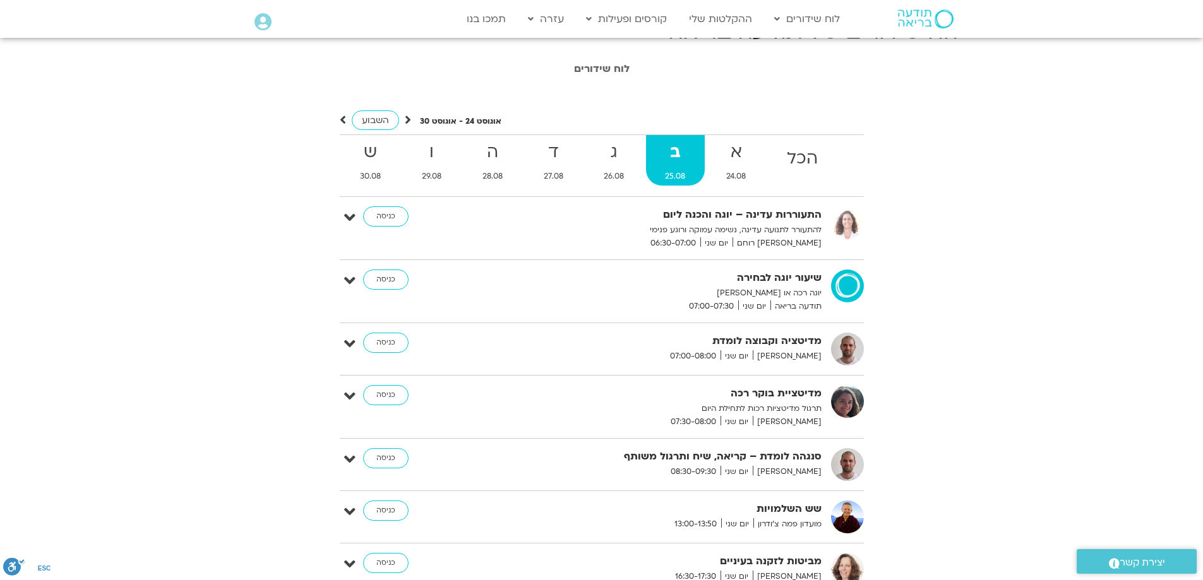 The image size is (1203, 580). Describe the element at coordinates (371, 176) in the screenshot. I see `span: 30.08` at that location.